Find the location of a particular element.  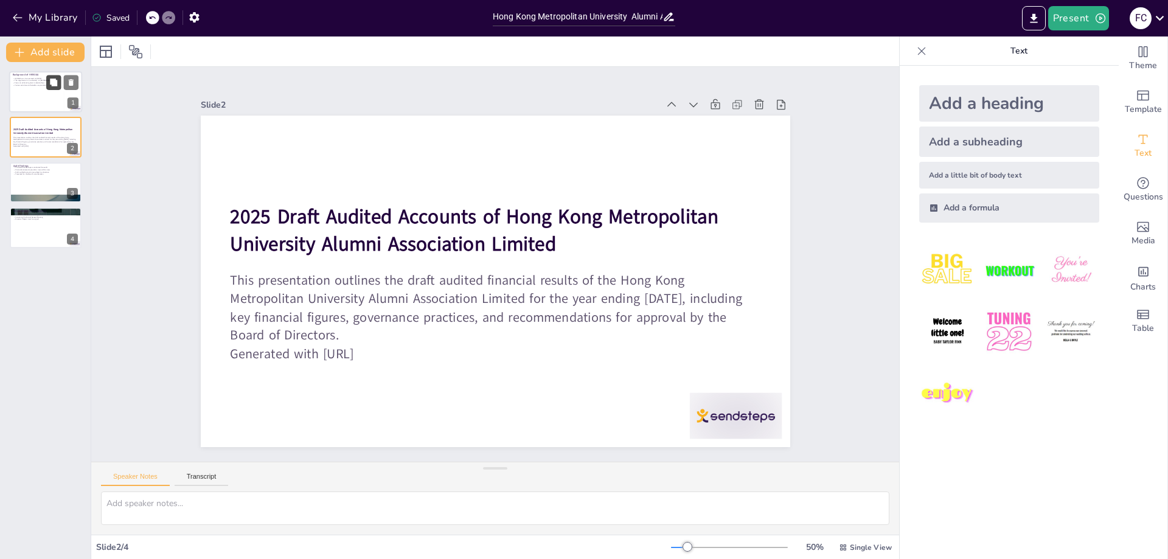

div: Get real-time input from your audience is located at coordinates (1143, 190).